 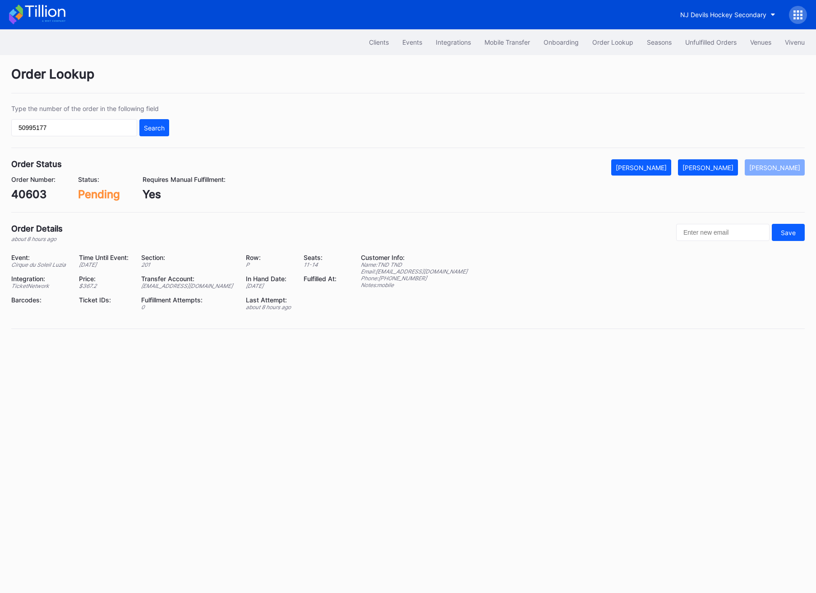 I want to click on div: Event:, so click(x=39, y=257).